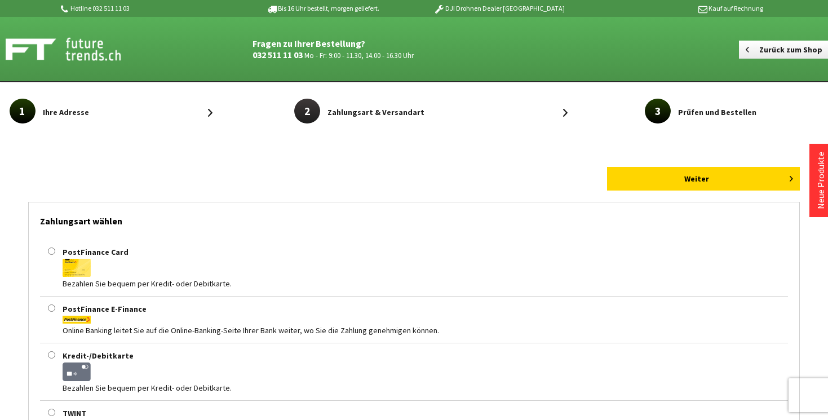 This screenshot has width=828, height=420. I want to click on small: Mo - Fr: 9:00 - 11.30, 14.00 - 16.30 Uhr, so click(359, 55).